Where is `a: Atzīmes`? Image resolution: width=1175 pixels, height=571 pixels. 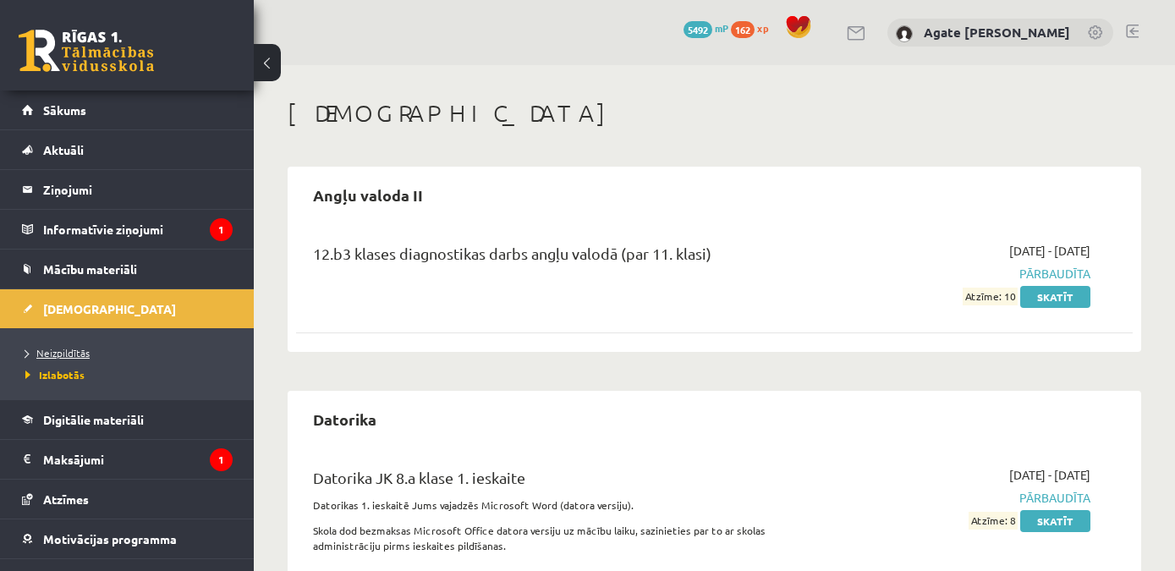
a: Atzīmes is located at coordinates (127, 499).